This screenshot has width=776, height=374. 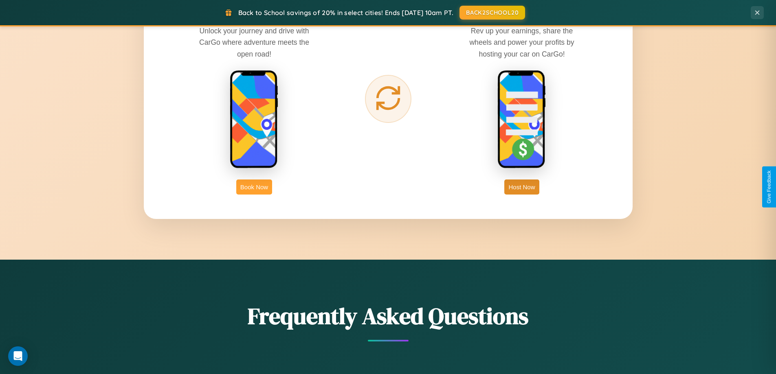 I want to click on p: Unlock your journey and drive with CarGo where adventure meets the open road!, so click(x=254, y=42).